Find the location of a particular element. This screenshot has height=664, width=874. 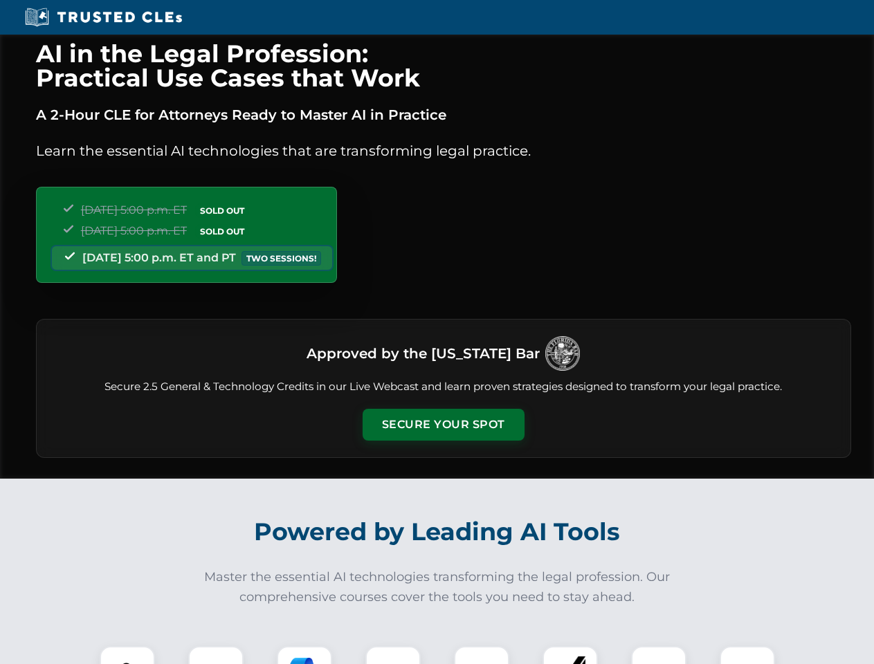

p: Master the essential AI technologies transforming the legal profession. Our comprehensive courses... is located at coordinates (437, 587).